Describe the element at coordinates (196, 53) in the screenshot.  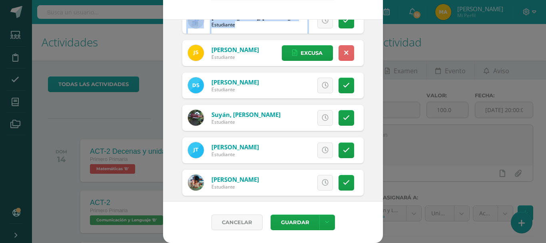
I see `img: 67c1e4eb1f799e2195f07800e7530e57.png` at that location.